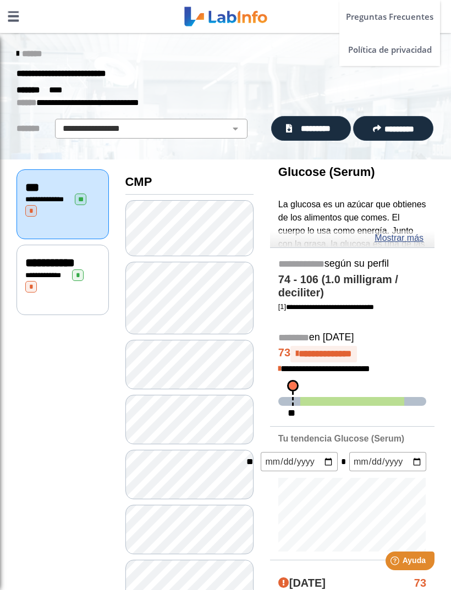 The height and width of the screenshot is (590, 451). What do you see at coordinates (352, 286) in the screenshot?
I see `h4: 74 - 106 (1.0 milligram / deciliter)` at bounding box center [352, 286].